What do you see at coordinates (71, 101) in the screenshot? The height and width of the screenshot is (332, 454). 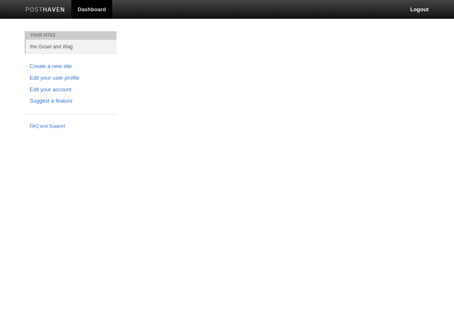 I see `a: Suggest a feature` at bounding box center [71, 101].